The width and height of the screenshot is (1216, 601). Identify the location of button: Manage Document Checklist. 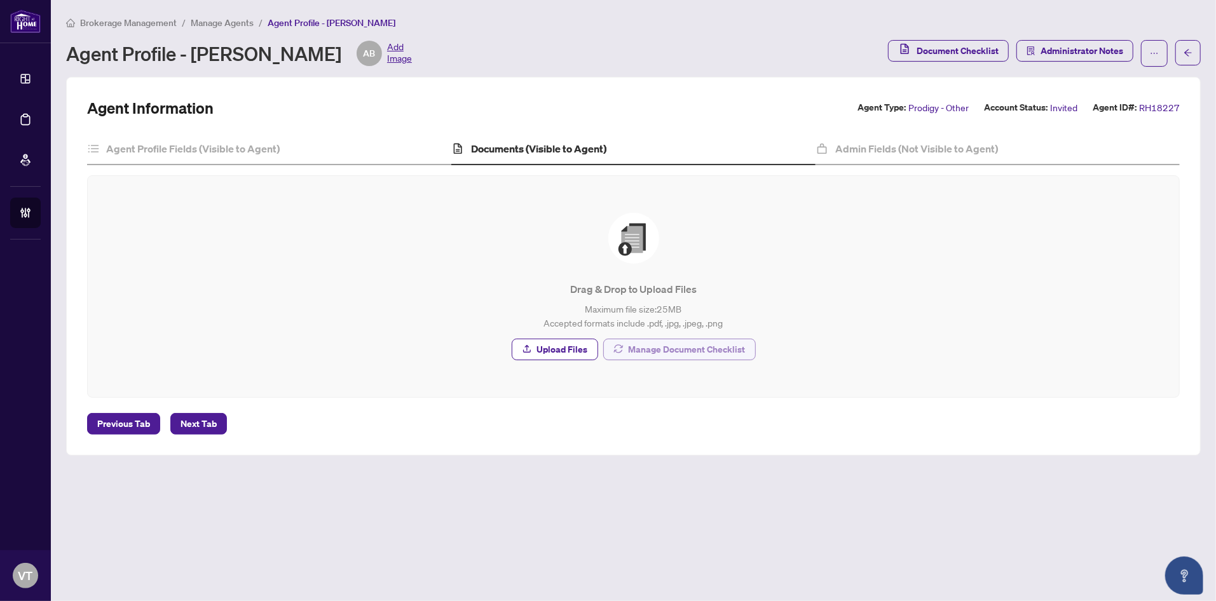
(680, 350).